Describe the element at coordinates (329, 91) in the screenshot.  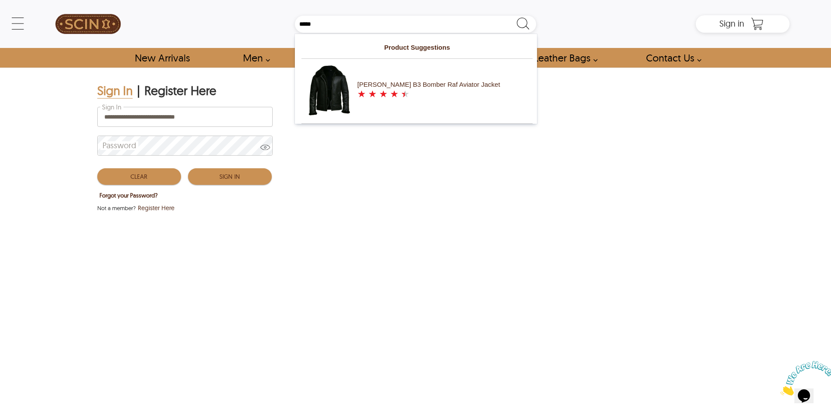
I see `img: Troy B3 Bomber RAF Aviator Jacket` at that location.